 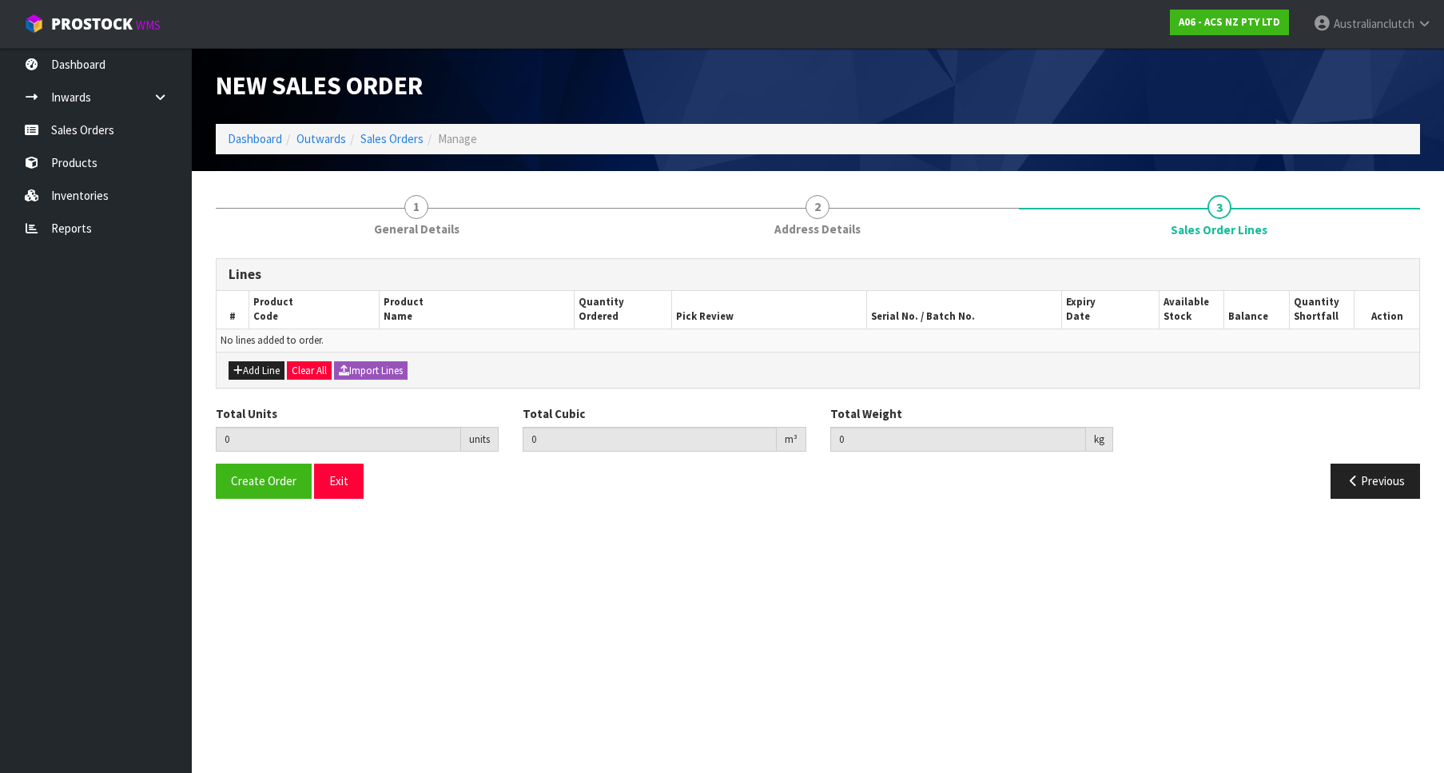 I want to click on td: No lines added to order., so click(x=817, y=340).